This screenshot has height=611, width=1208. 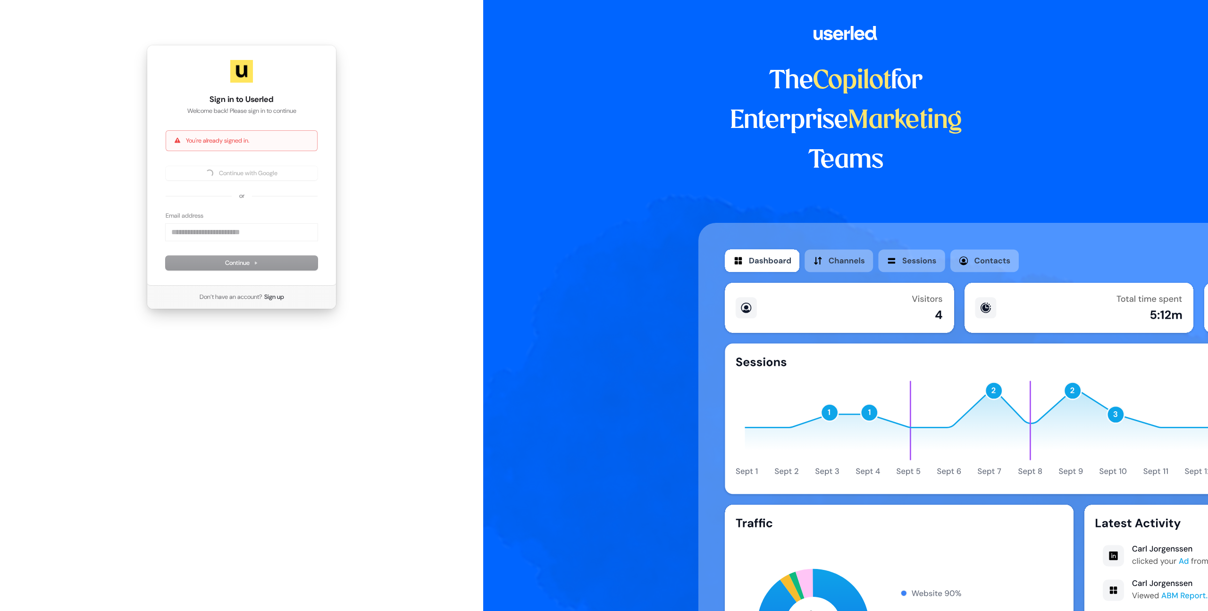 What do you see at coordinates (242, 71) in the screenshot?
I see `img: Userled` at bounding box center [242, 71].